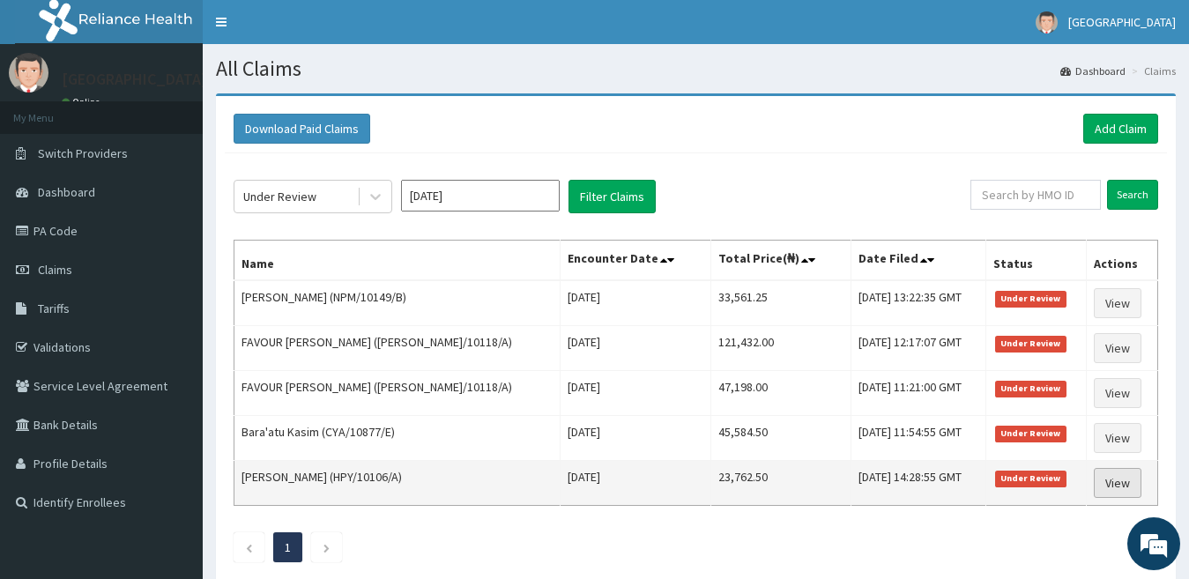 This screenshot has height=579, width=1189. Describe the element at coordinates (1036, 261) in the screenshot. I see `th: Status` at that location.